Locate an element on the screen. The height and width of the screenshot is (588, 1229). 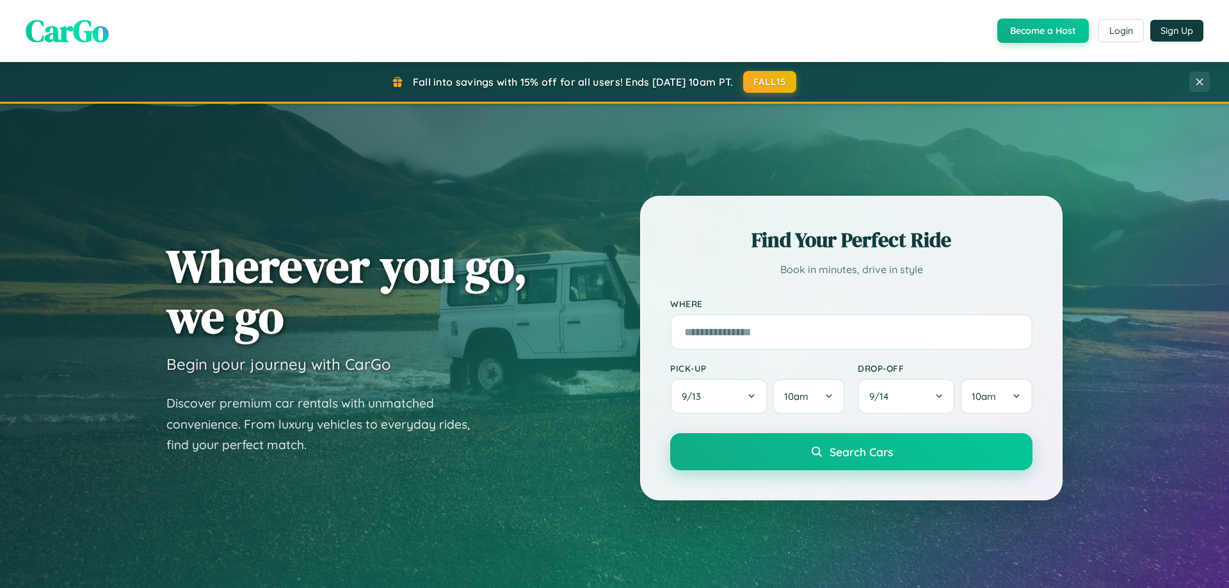
button: Search Cars is located at coordinates (851, 452).